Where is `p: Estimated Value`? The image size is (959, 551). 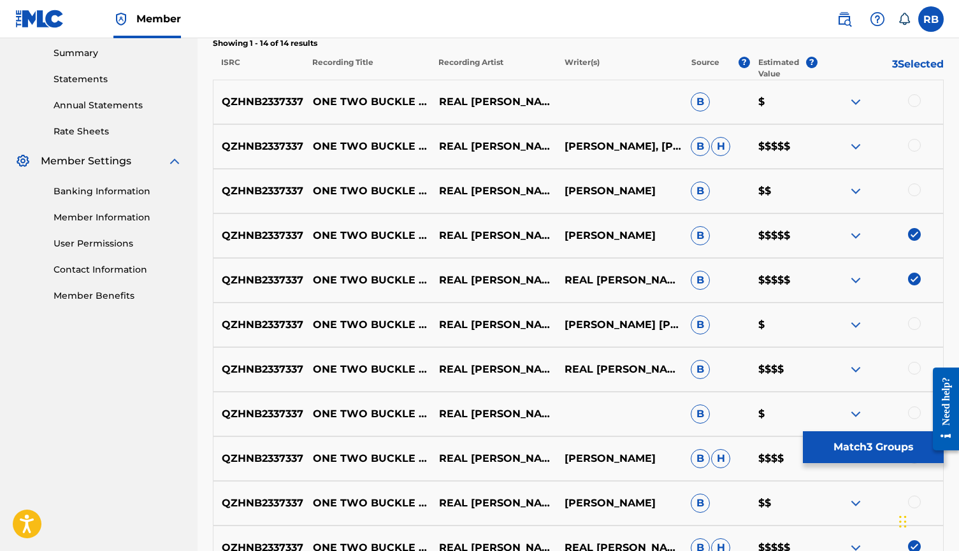 p: Estimated Value is located at coordinates (782, 68).